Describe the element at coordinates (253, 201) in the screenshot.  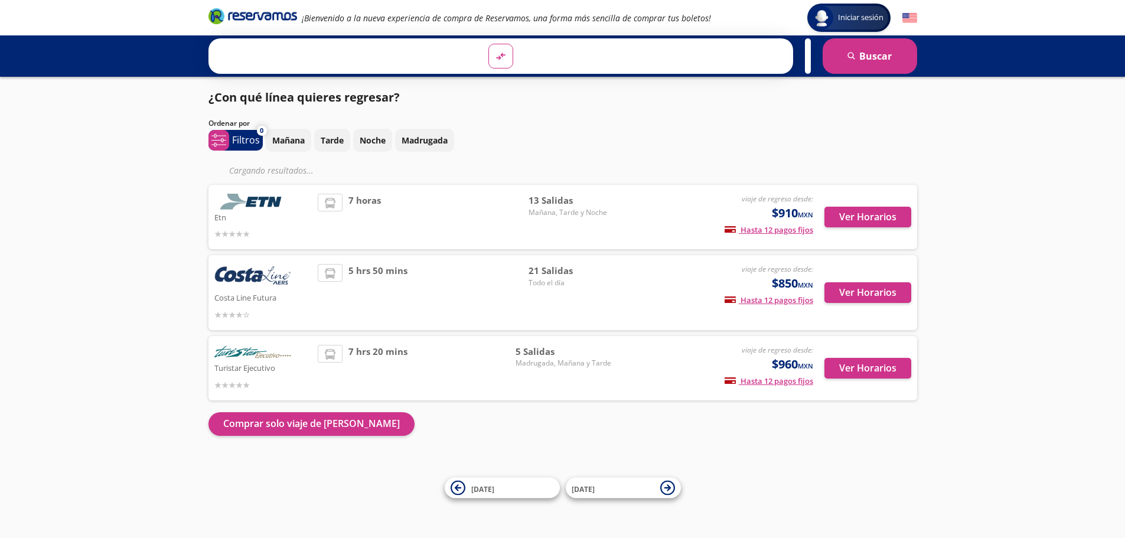
I see `img: Etn` at that location.